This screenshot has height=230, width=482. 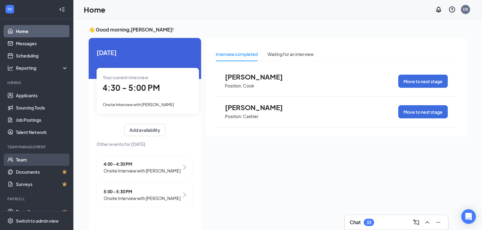 I want to click on a: Applicants, so click(x=42, y=95).